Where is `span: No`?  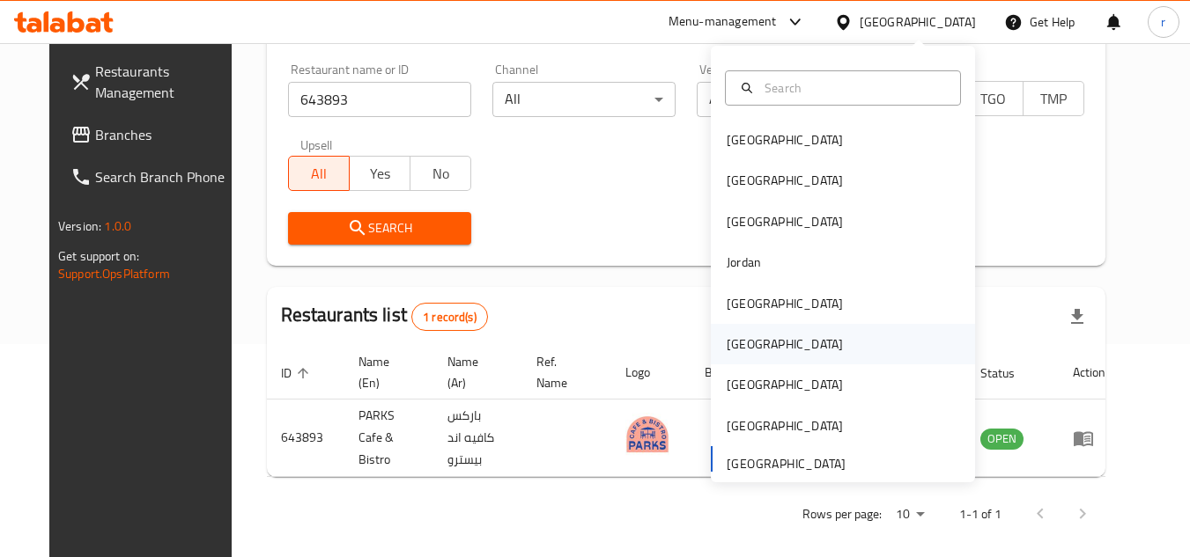
span: No is located at coordinates (440, 173).